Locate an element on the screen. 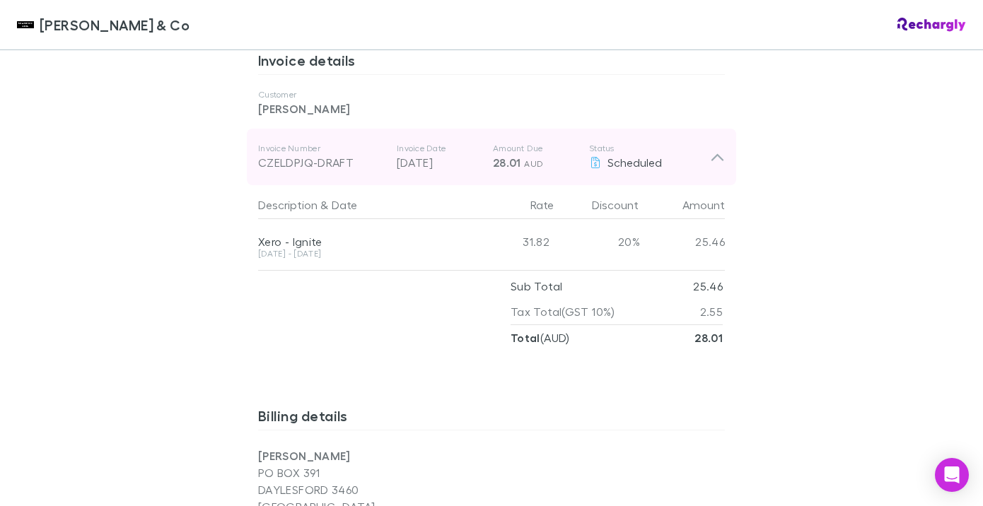  strong: Total is located at coordinates (526, 338).